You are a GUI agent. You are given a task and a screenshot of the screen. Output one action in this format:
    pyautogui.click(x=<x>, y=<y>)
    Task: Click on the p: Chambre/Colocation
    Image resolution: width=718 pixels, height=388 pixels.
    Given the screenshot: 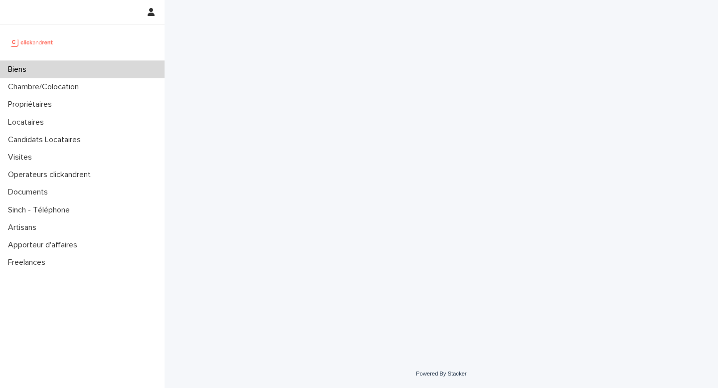 What is the action you would take?
    pyautogui.click(x=45, y=87)
    